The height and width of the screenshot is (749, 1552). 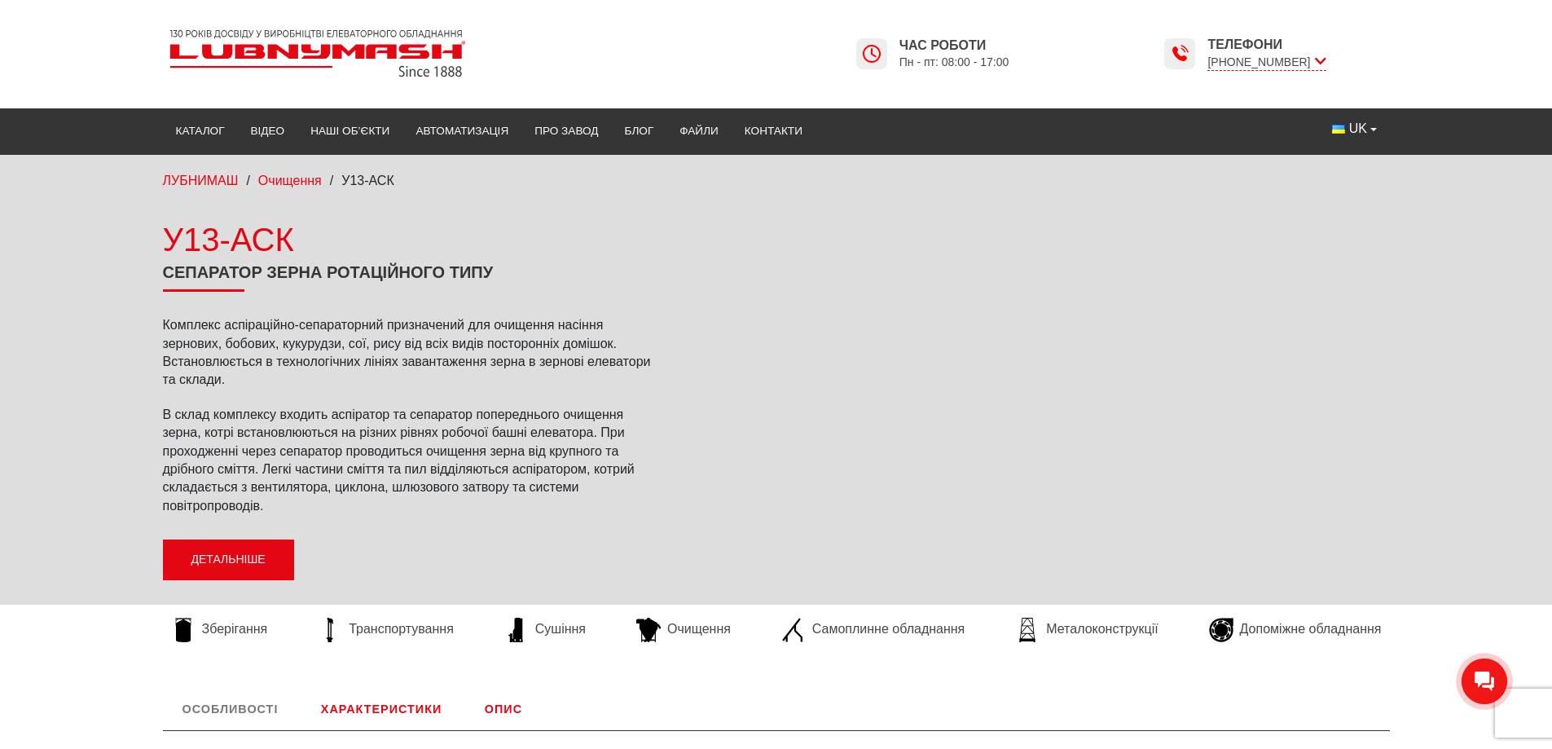 What do you see at coordinates (873, 630) in the screenshot?
I see `a: Самоплинне обладнання` at bounding box center [873, 630].